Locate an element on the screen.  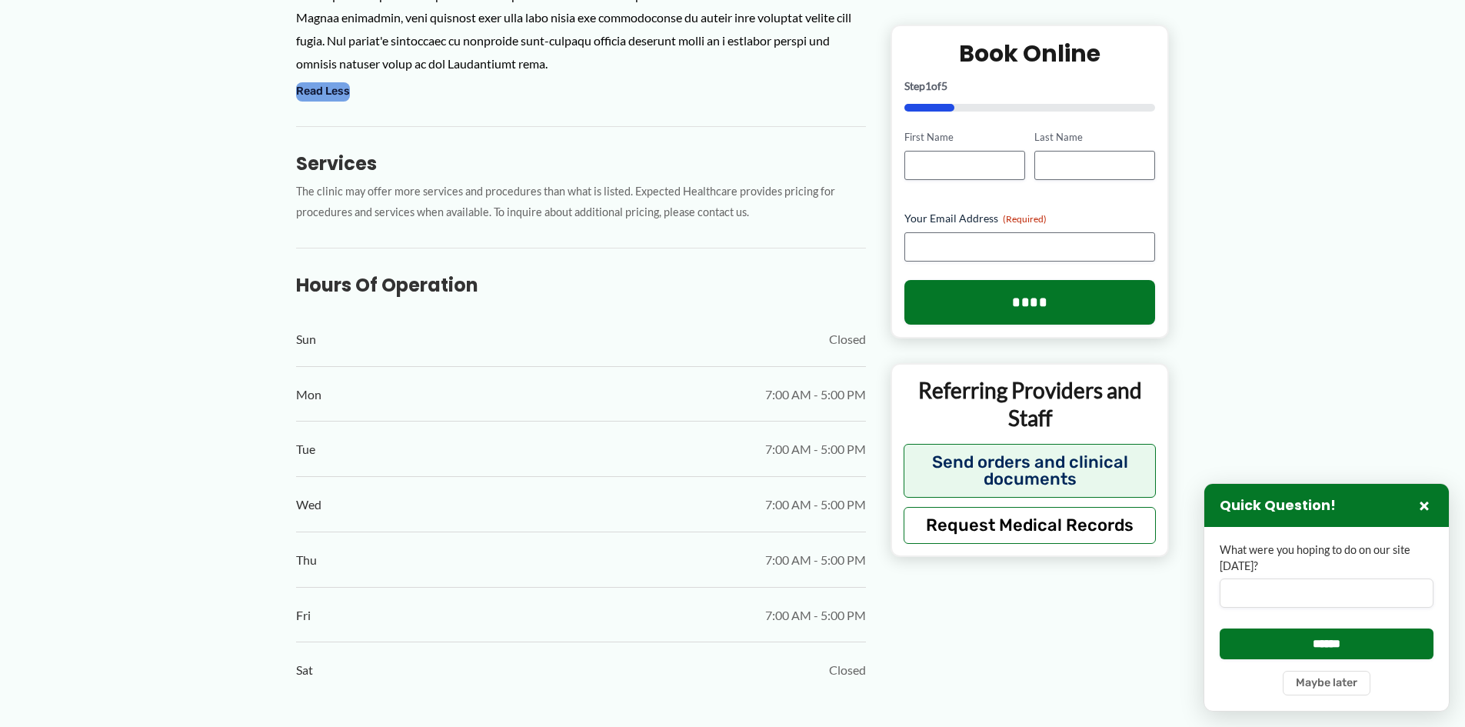
button: Maybe later is located at coordinates (1327, 683).